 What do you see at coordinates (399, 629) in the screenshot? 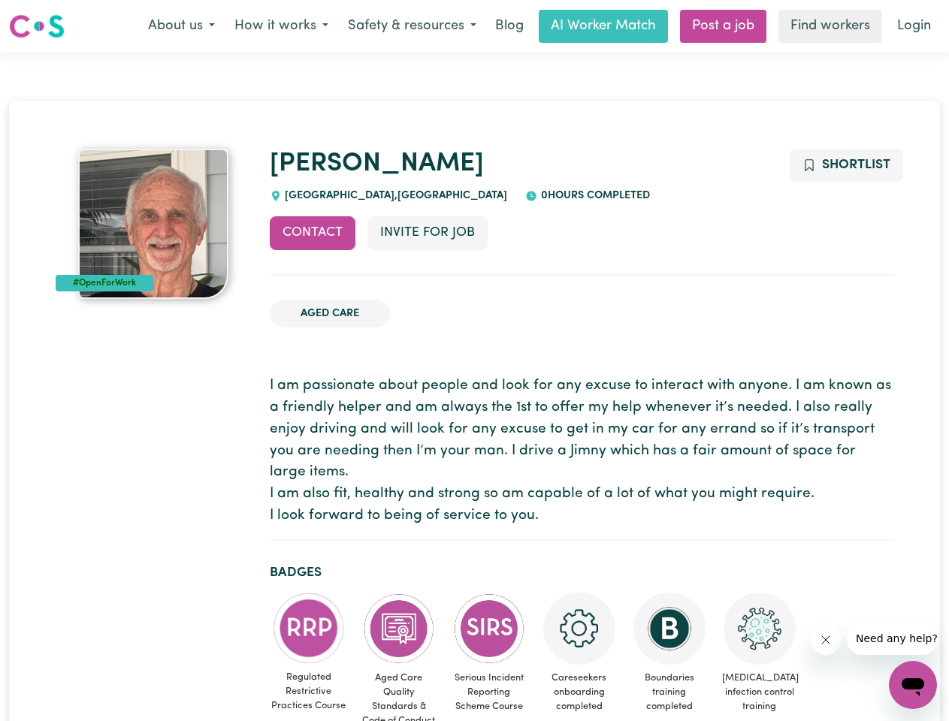
I see `img: CS Academy: Aged Care Quality Standards & Code of Conduct course completed` at bounding box center [399, 629].